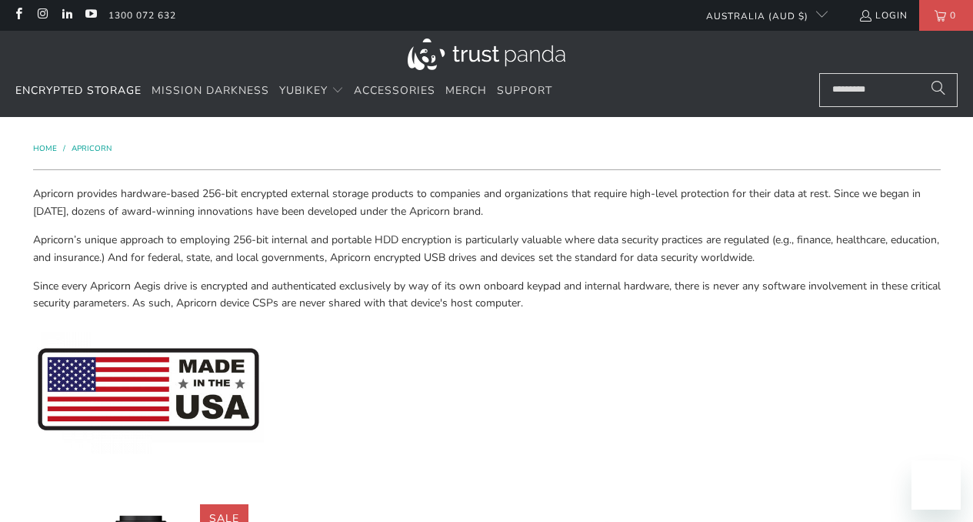  I want to click on a: Home, so click(46, 148).